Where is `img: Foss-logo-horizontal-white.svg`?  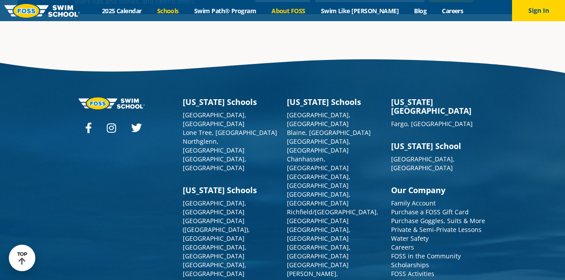
img: Foss-logo-horizontal-white.svg is located at coordinates (112, 103).